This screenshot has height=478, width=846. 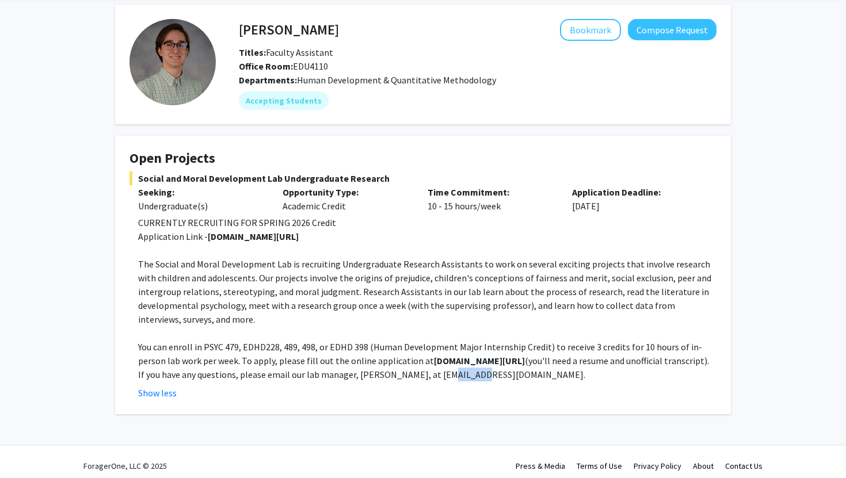 What do you see at coordinates (284, 101) in the screenshot?
I see `mat-chip: Accepting Students` at bounding box center [284, 101].